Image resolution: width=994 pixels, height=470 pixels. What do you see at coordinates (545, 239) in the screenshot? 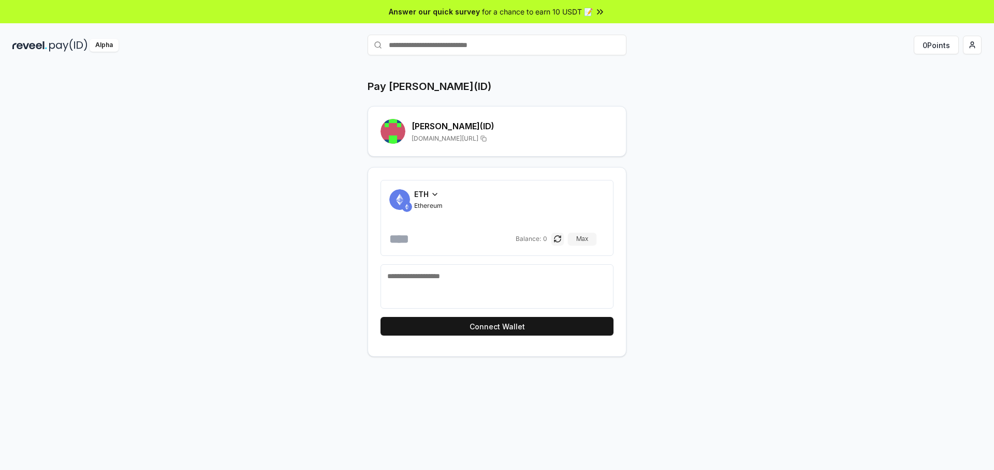
I see `span: 0` at bounding box center [545, 239].